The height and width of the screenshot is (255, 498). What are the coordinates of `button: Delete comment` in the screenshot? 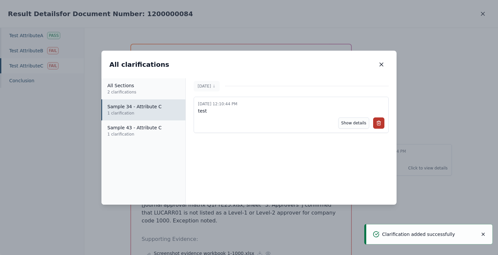 It's located at (379, 123).